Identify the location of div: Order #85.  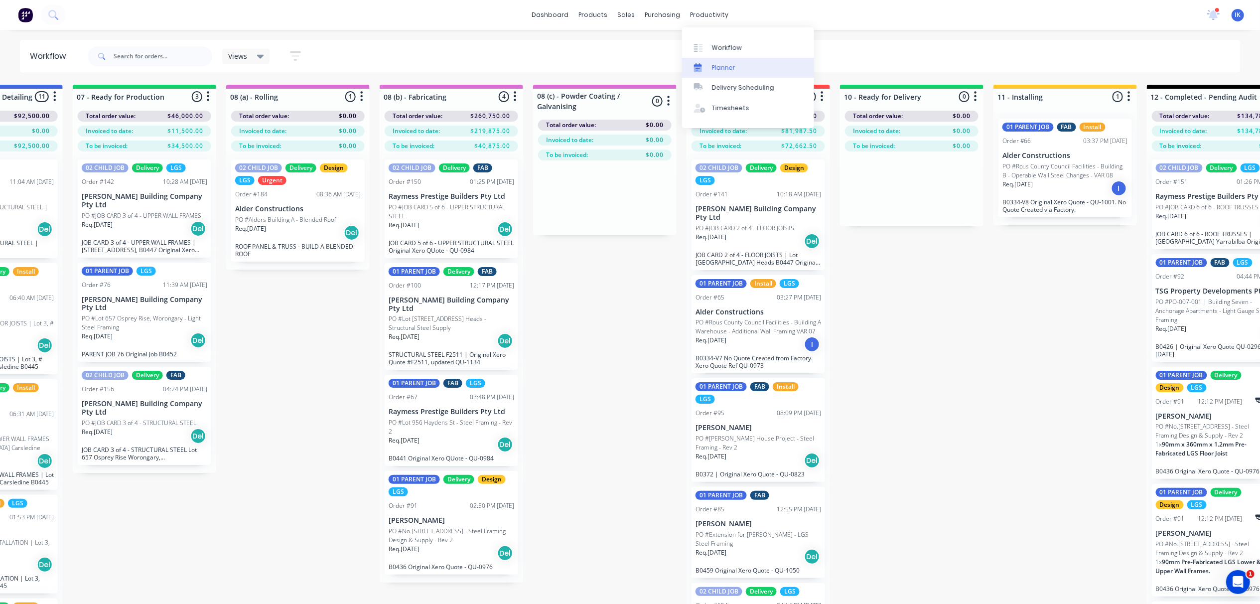
(710, 509).